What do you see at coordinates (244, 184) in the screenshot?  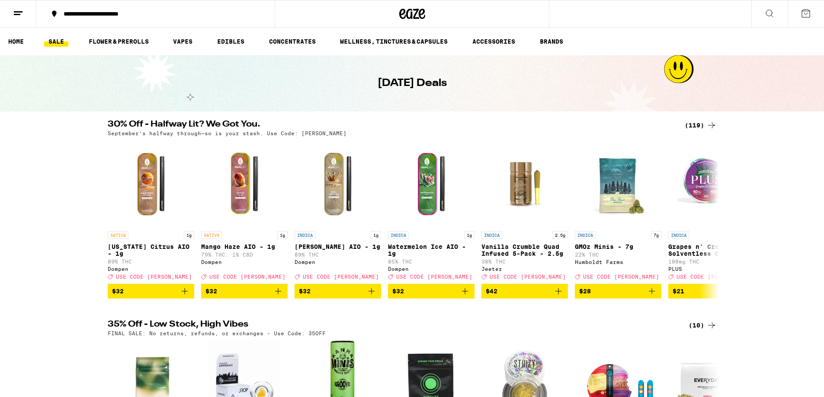 I see `img: Dompen - Mango Haze AIO - 1g` at bounding box center [244, 184].